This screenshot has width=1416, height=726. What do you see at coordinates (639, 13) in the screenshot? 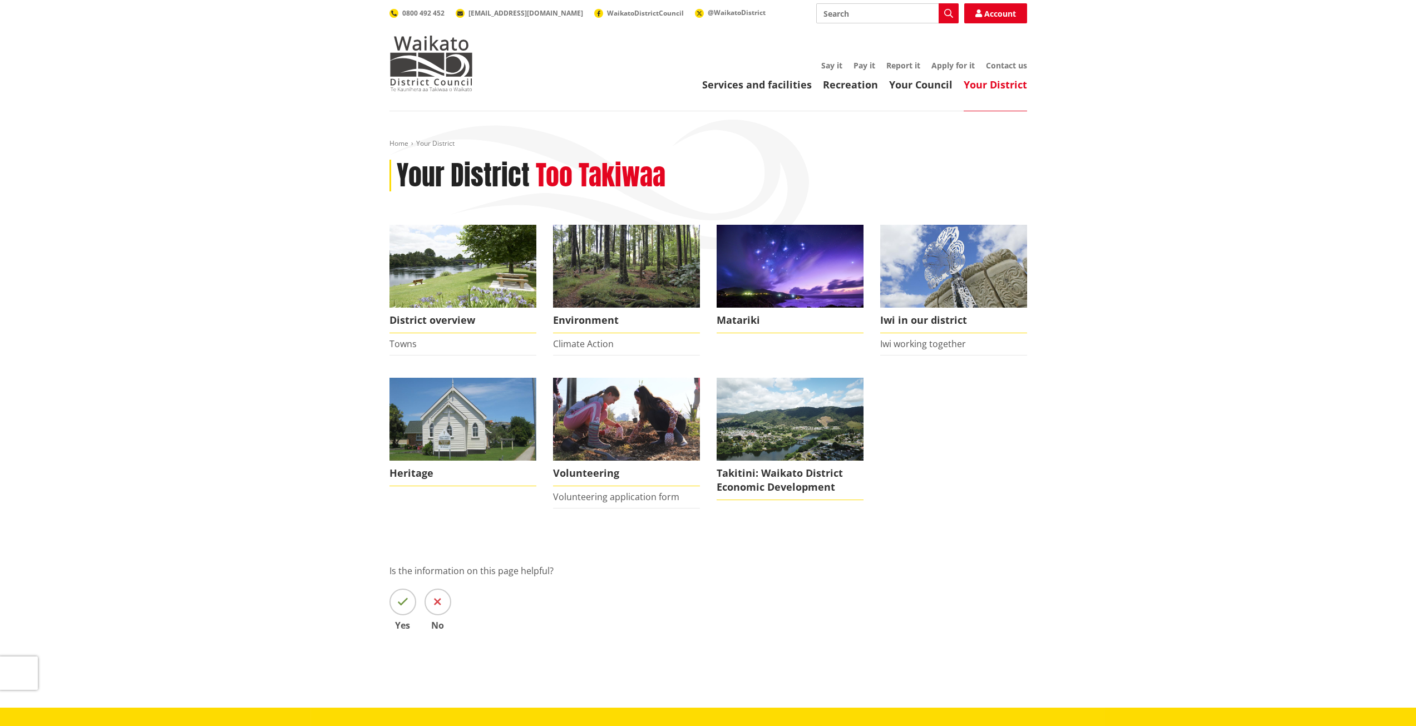
I see `a: WaikatoDistrictCouncil` at bounding box center [639, 13].